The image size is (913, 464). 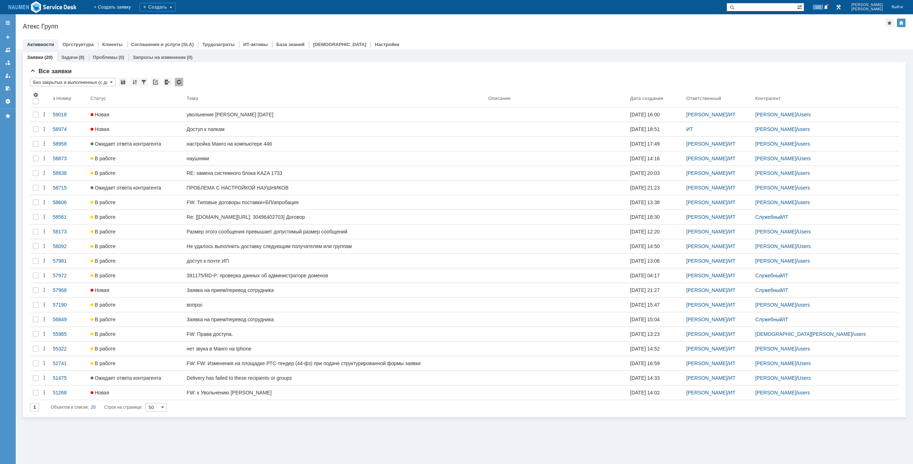 What do you see at coordinates (105, 57) in the screenshot?
I see `a: Проблемы` at bounding box center [105, 57].